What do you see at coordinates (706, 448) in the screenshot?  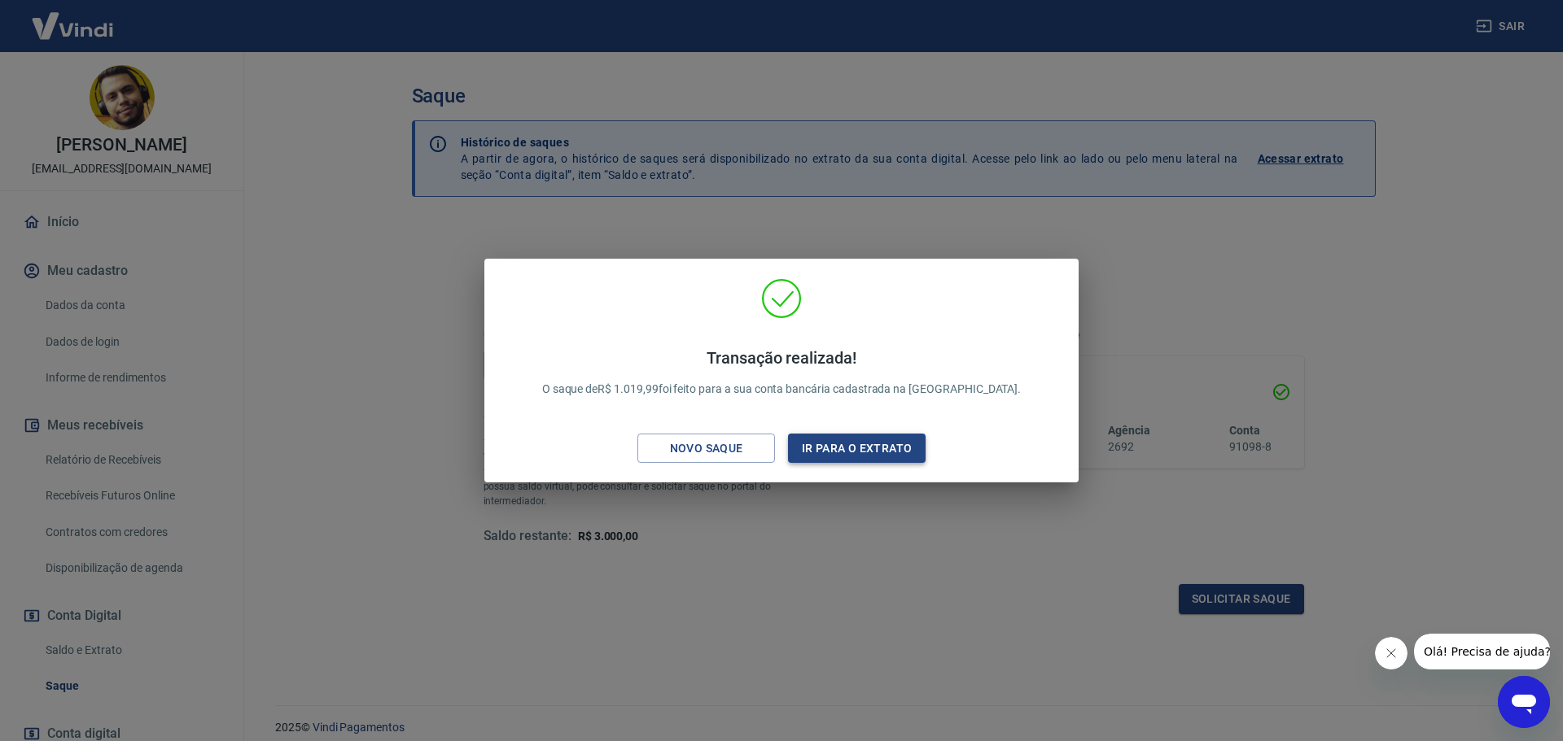 I see `div: Novo saque` at bounding box center [706, 448].